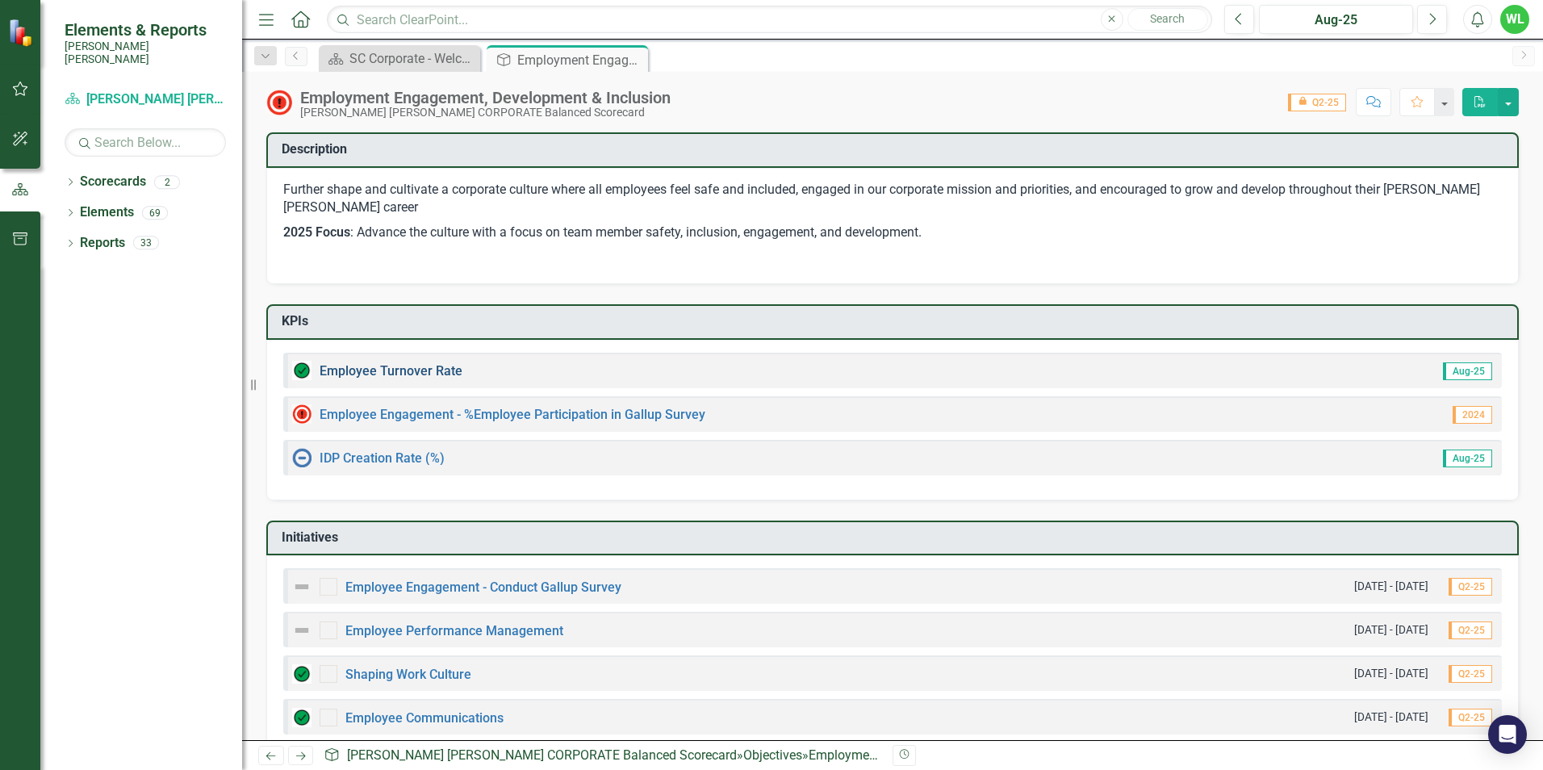 The width and height of the screenshot is (1543, 770). Describe the element at coordinates (425, 718) in the screenshot. I see `a: Employee Communications` at that location.